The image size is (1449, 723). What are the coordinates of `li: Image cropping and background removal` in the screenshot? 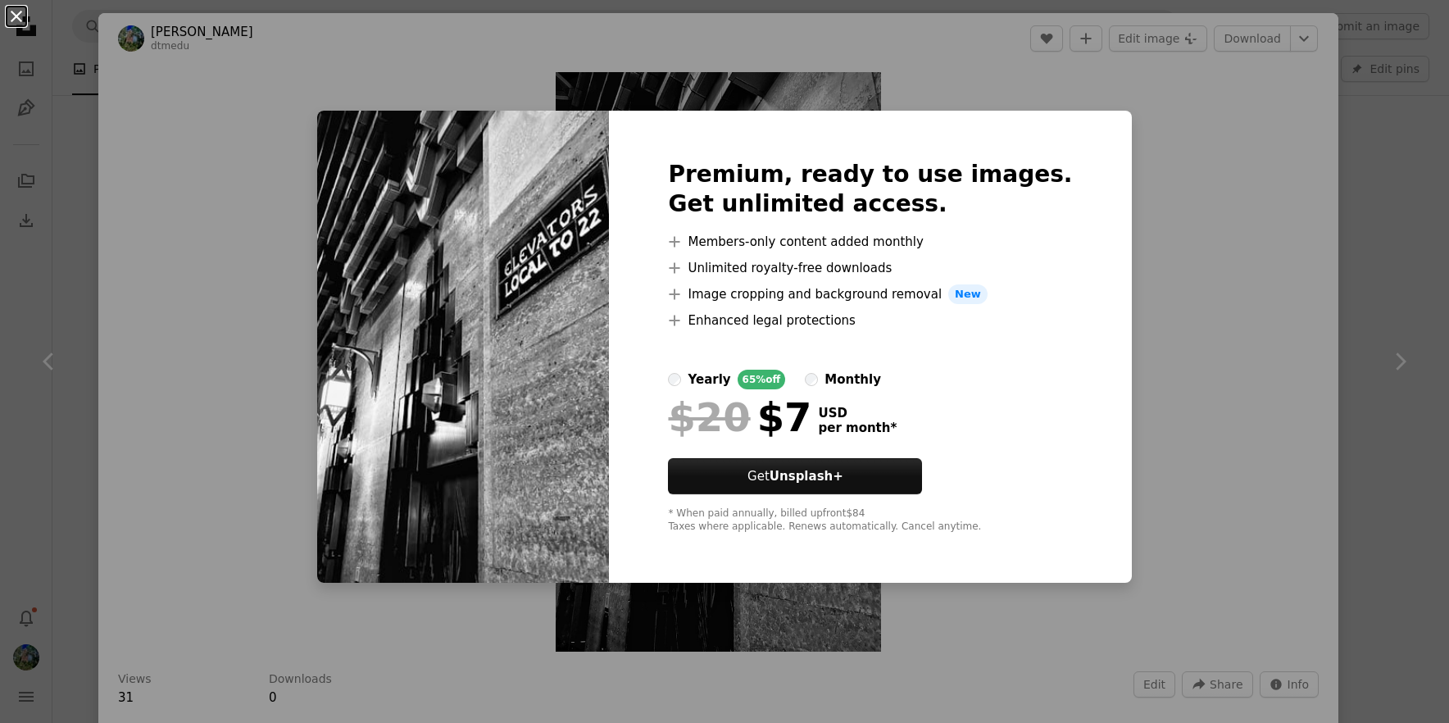 It's located at (869, 294).